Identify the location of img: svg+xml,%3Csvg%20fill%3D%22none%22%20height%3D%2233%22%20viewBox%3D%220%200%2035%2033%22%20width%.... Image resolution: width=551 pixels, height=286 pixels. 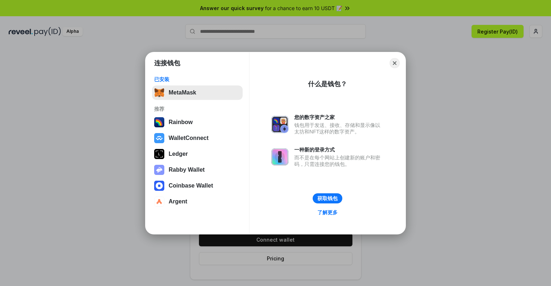
(159, 93).